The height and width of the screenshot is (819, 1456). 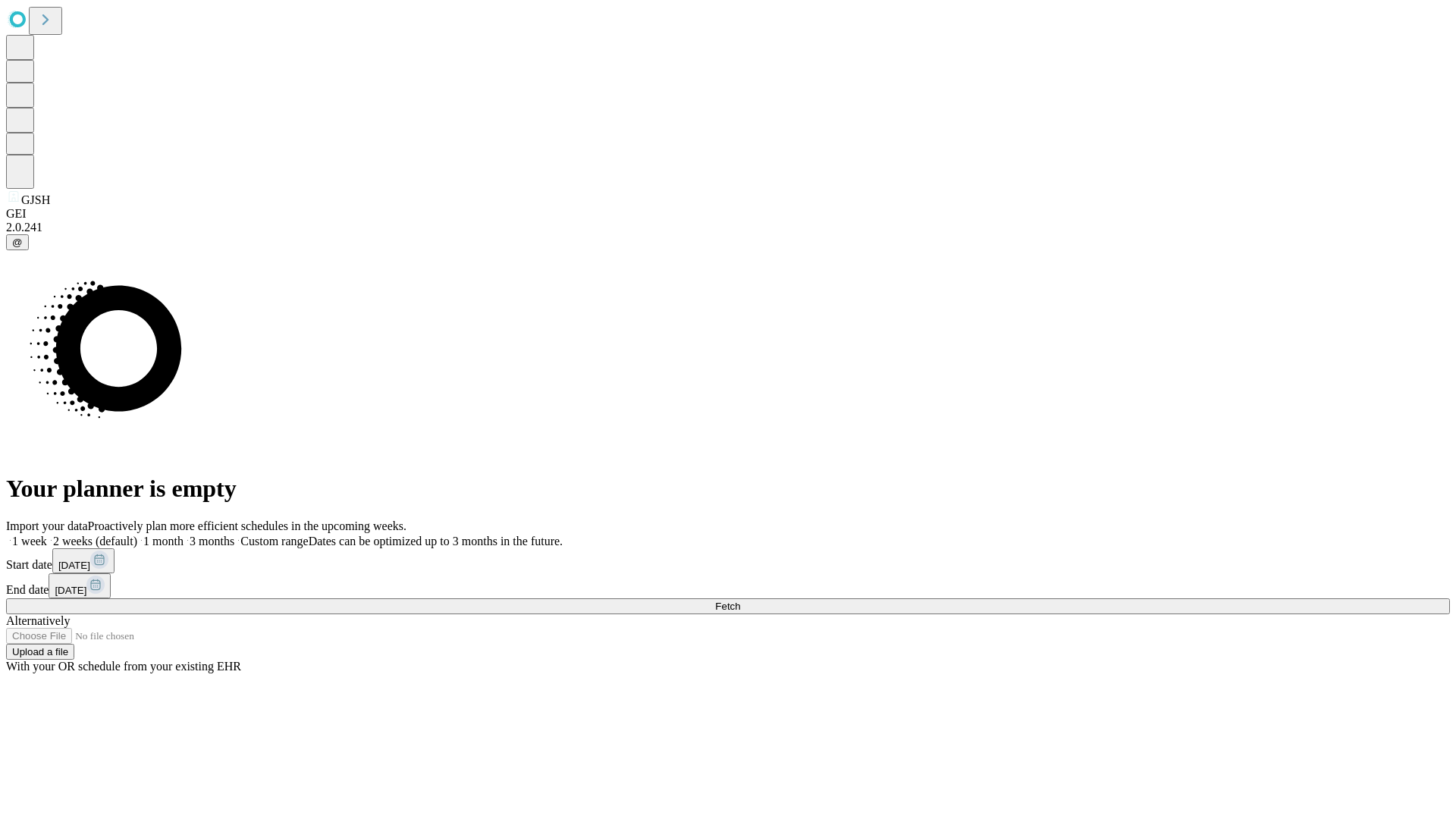 I want to click on span: Alternatively, so click(x=38, y=620).